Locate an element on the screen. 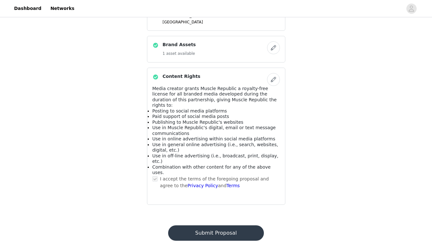 The height and width of the screenshot is (242, 432). a: Terms is located at coordinates (233, 186).